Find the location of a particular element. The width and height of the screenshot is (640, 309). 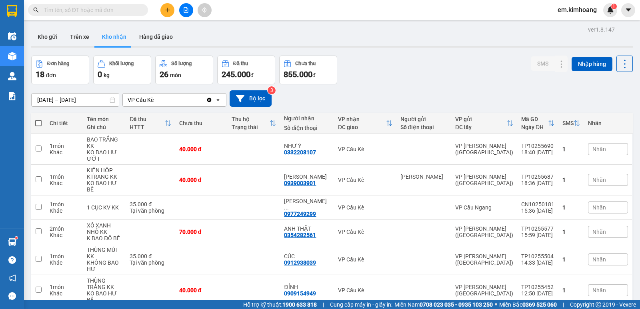

div: BAO TRẮNG KK is located at coordinates (104, 143).